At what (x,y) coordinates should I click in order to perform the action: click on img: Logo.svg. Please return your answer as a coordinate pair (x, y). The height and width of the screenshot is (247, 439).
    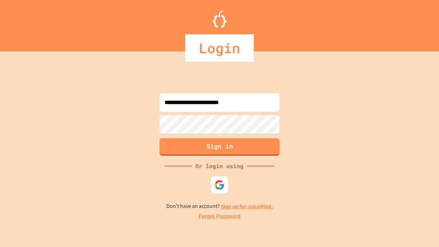
    Looking at the image, I should click on (220, 19).